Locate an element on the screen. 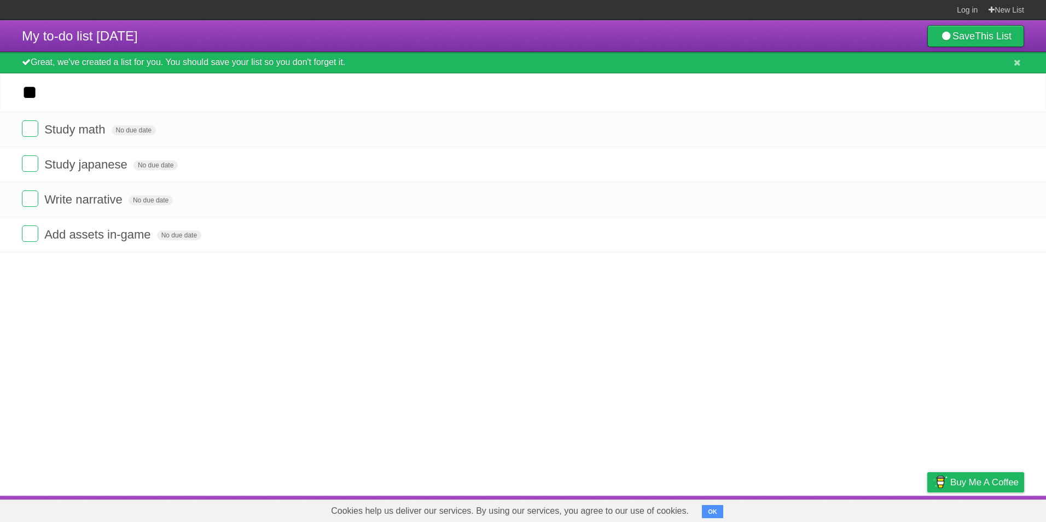 The width and height of the screenshot is (1046, 522). span: Study japanese is located at coordinates (87, 164).